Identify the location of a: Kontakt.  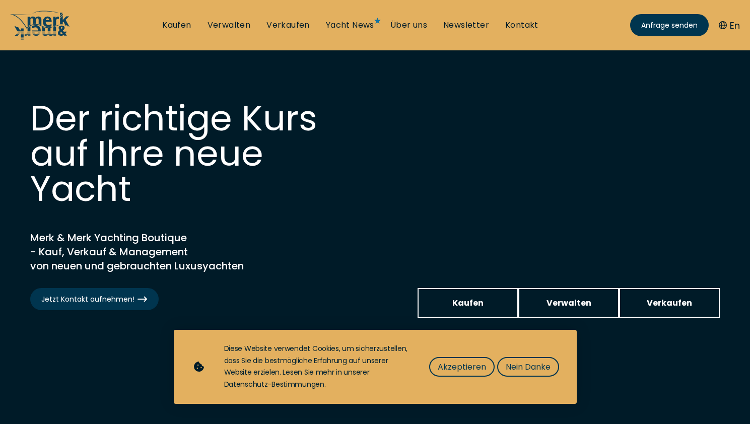
(522, 25).